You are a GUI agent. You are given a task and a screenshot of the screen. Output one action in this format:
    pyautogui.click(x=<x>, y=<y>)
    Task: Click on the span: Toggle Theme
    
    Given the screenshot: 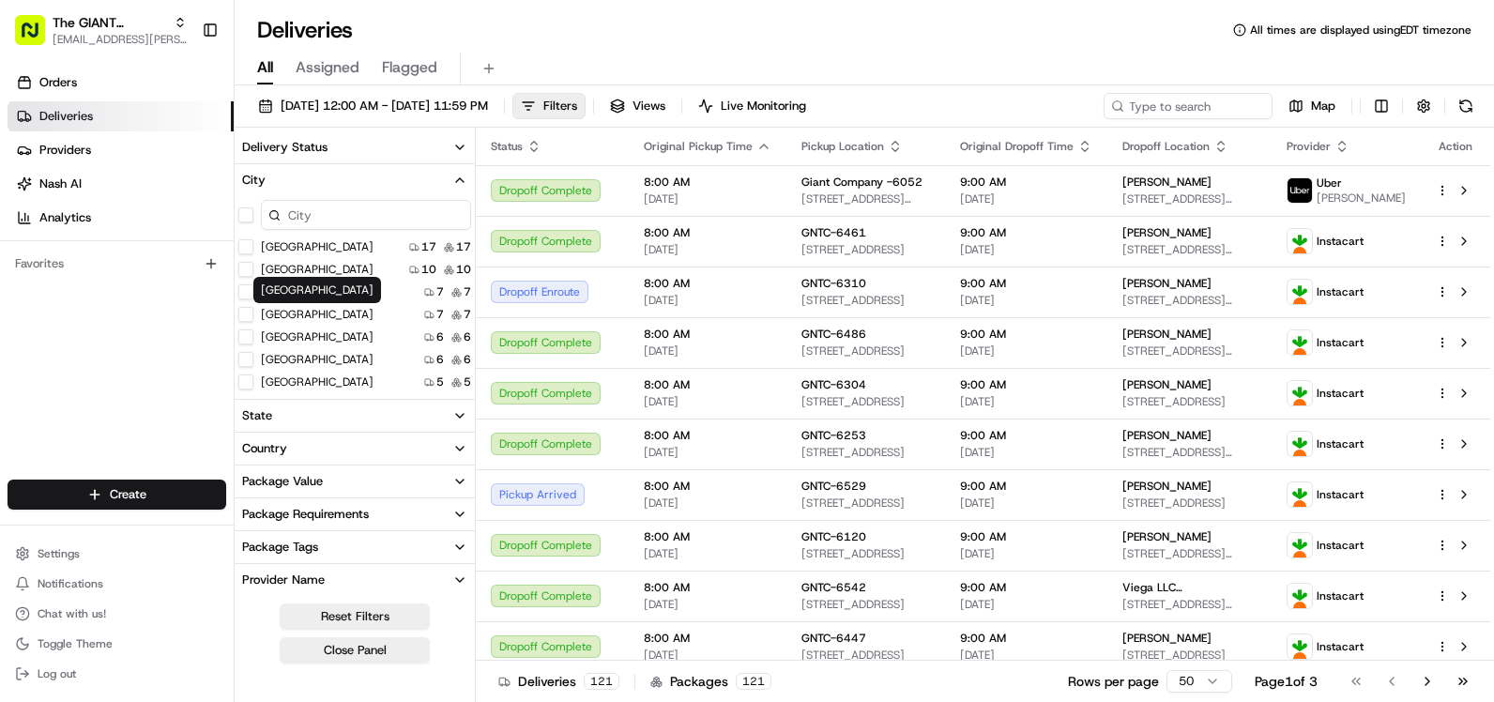 What is the action you would take?
    pyautogui.click(x=75, y=644)
    